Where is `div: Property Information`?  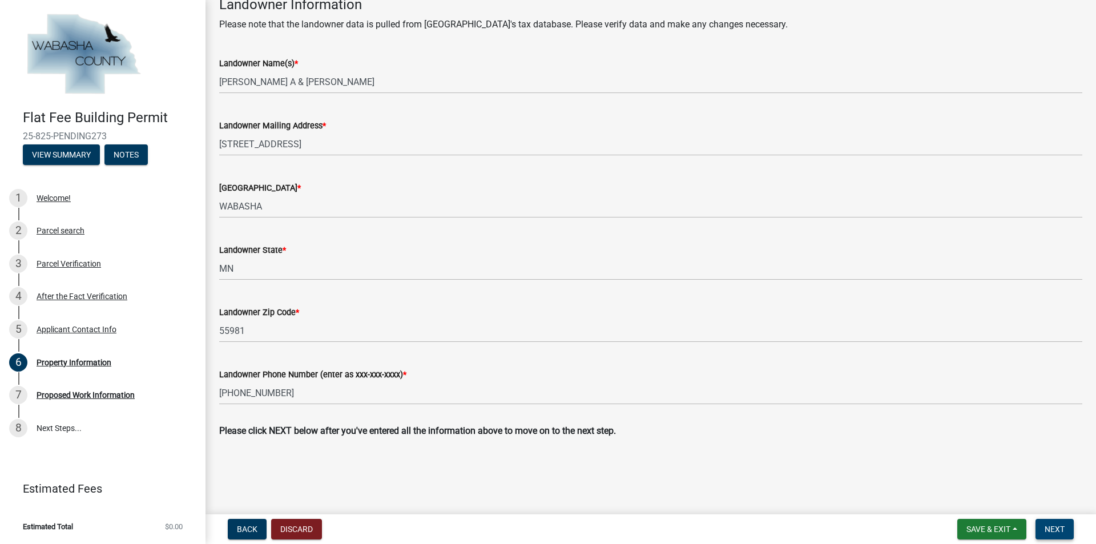
div: Property Information is located at coordinates (74, 363).